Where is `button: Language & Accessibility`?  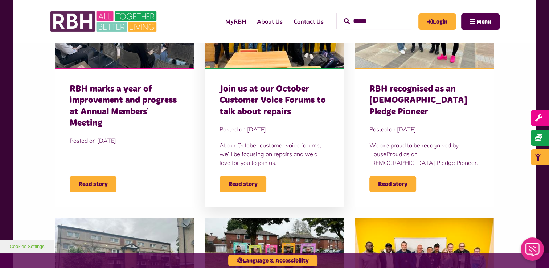
button: Language & Accessibility is located at coordinates (273, 260).